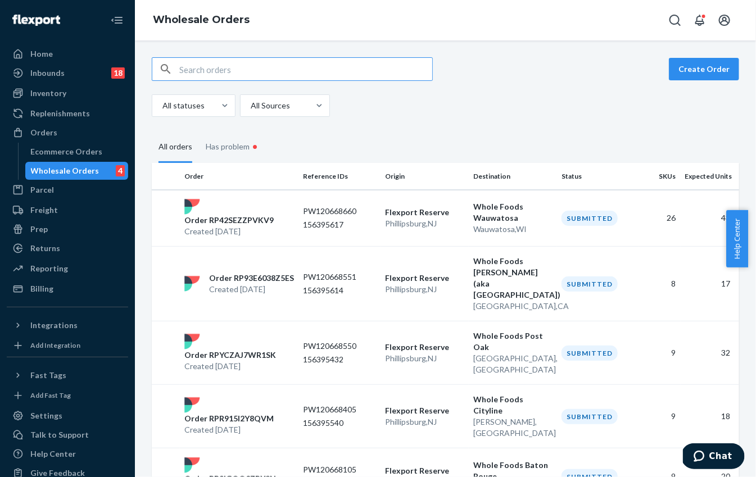 Image resolution: width=756 pixels, height=477 pixels. What do you see at coordinates (339, 277) in the screenshot?
I see `p: PW120668551` at bounding box center [339, 277].